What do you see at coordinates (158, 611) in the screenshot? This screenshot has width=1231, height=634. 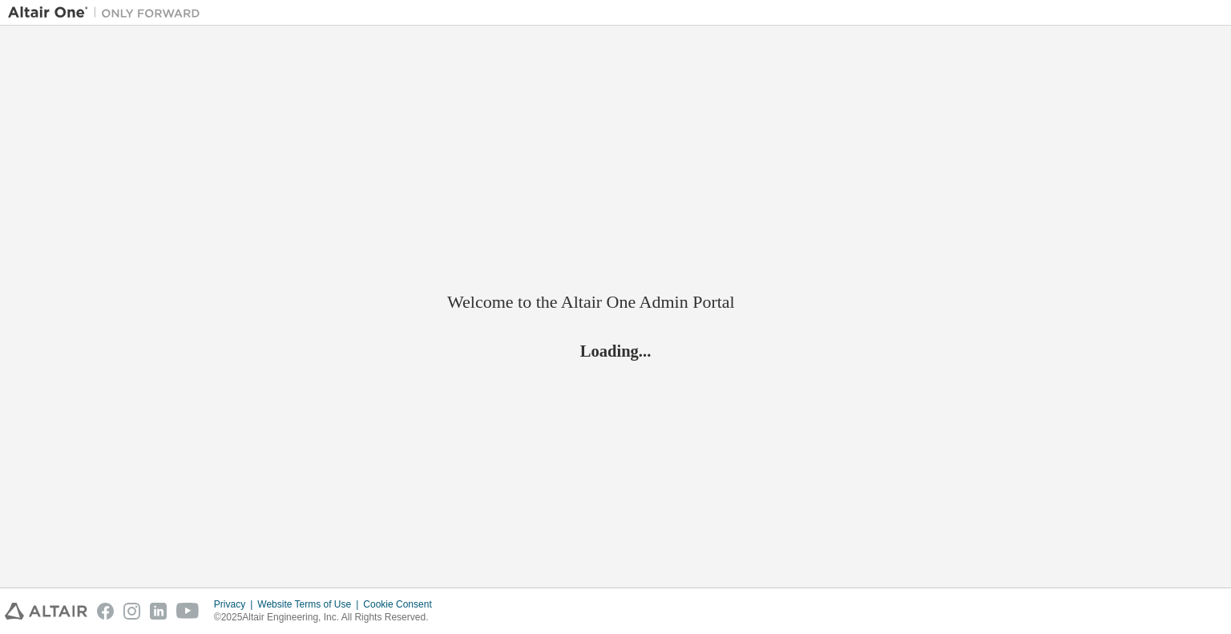 I see `img: linkedin.svg` at bounding box center [158, 611].